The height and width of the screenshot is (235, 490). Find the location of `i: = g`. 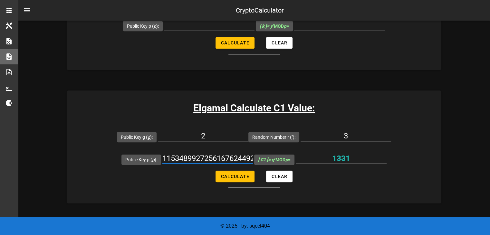

i: = g is located at coordinates (267, 160).